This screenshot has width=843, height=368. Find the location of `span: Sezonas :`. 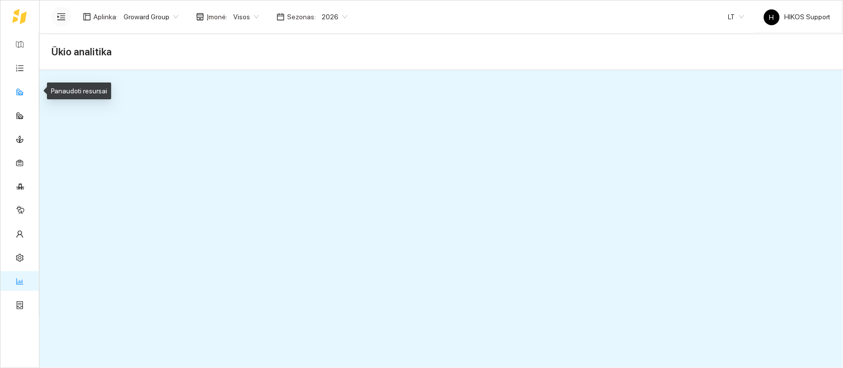

span: Sezonas : is located at coordinates (301, 17).